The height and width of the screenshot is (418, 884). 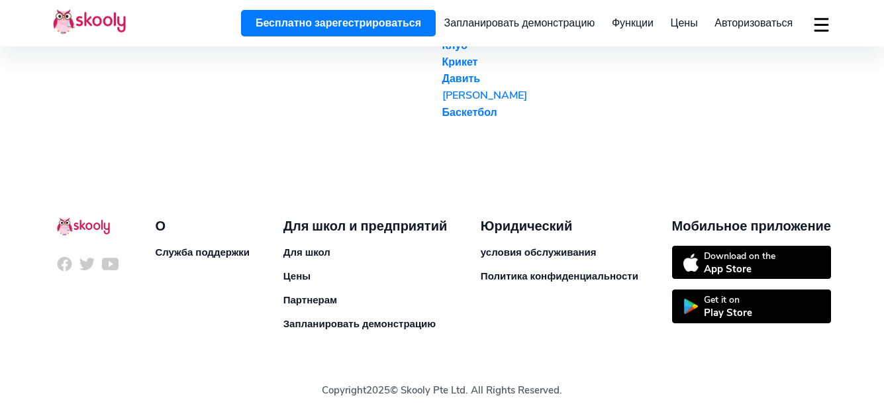 I want to click on div: Play Store, so click(x=728, y=313).